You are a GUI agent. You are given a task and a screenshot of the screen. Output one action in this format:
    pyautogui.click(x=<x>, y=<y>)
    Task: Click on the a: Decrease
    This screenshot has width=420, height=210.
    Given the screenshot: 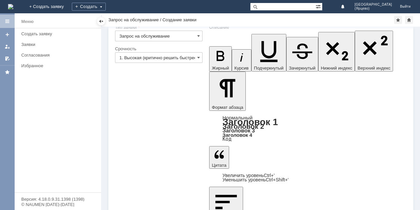 What is the action you would take?
    pyautogui.click(x=255, y=180)
    